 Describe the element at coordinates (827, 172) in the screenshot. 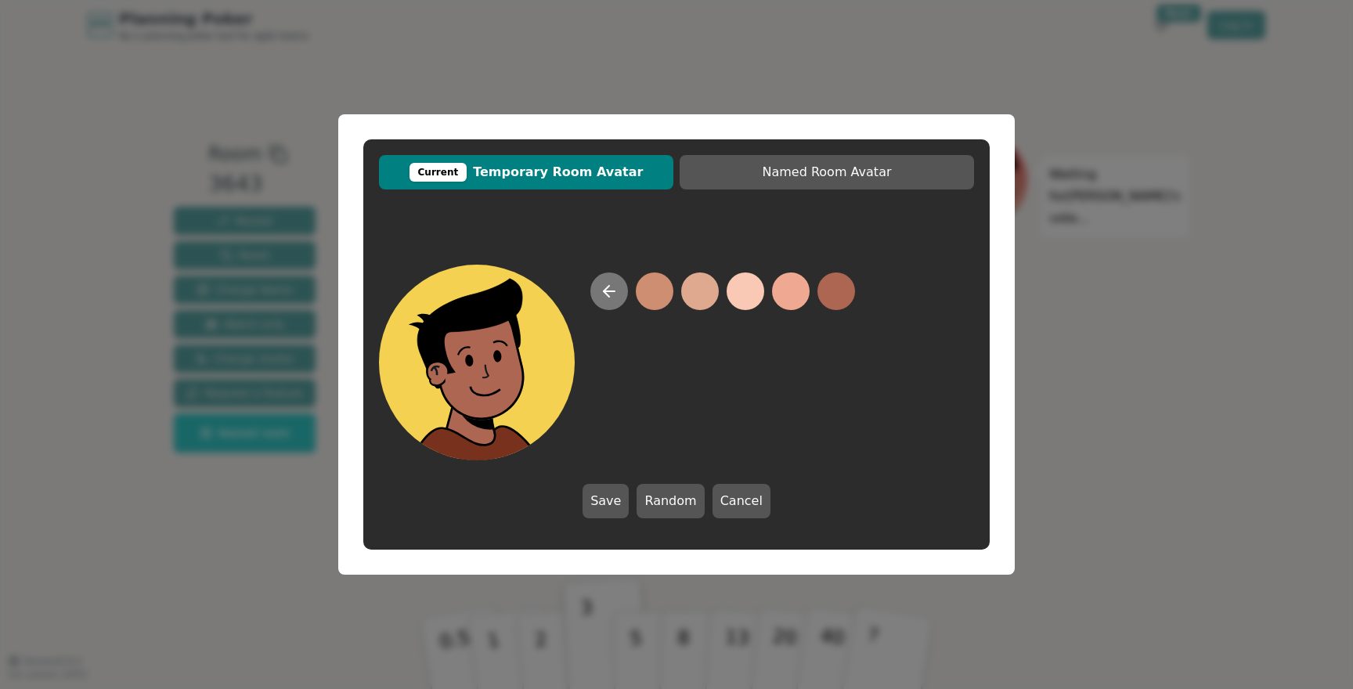

I see `span: Named Room Avatar` at that location.